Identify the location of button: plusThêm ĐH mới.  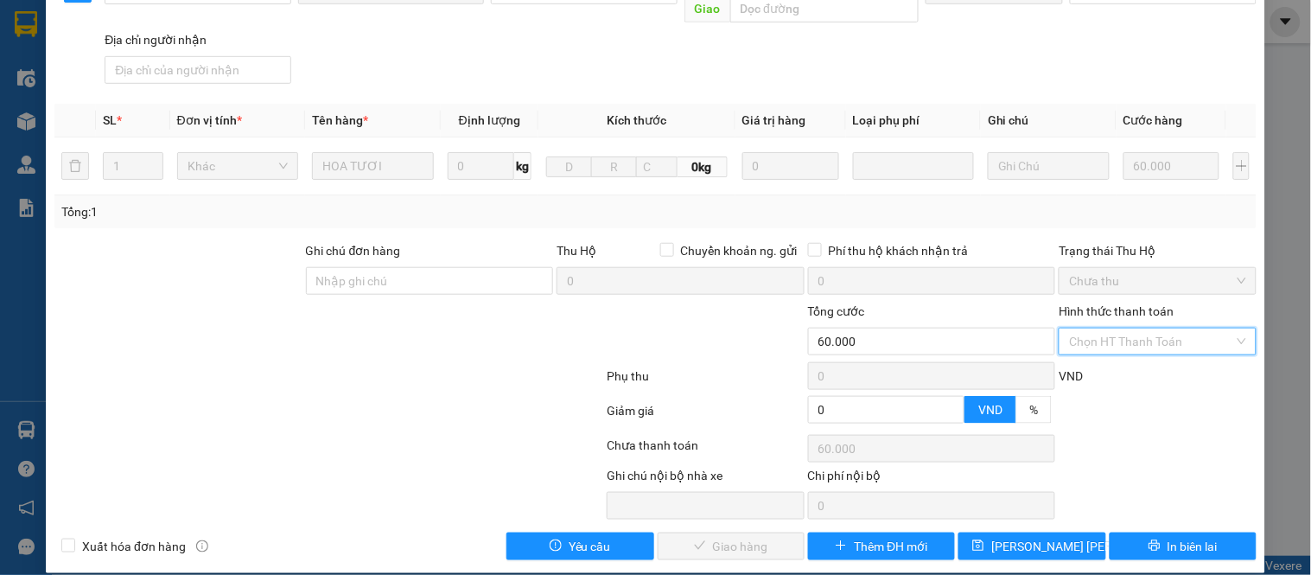
(881, 546).